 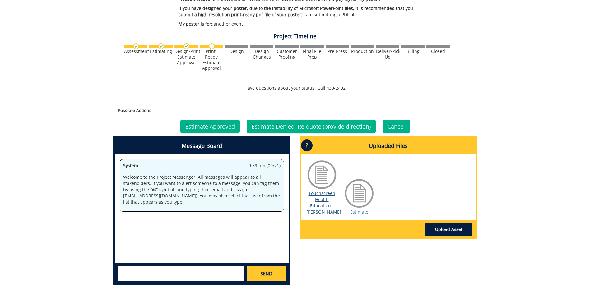 What do you see at coordinates (396, 126) in the screenshot?
I see `a: Cancel` at bounding box center [396, 126].